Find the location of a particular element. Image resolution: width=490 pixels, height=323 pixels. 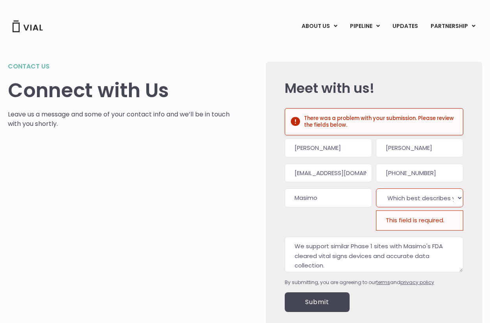

h2: Meet with us! is located at coordinates (374, 88).